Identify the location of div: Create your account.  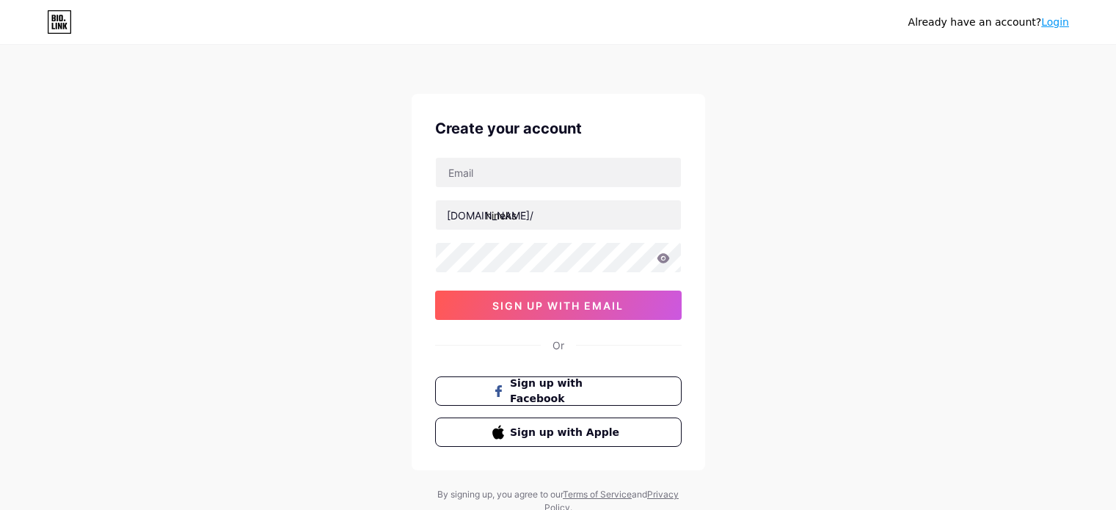
(558, 128).